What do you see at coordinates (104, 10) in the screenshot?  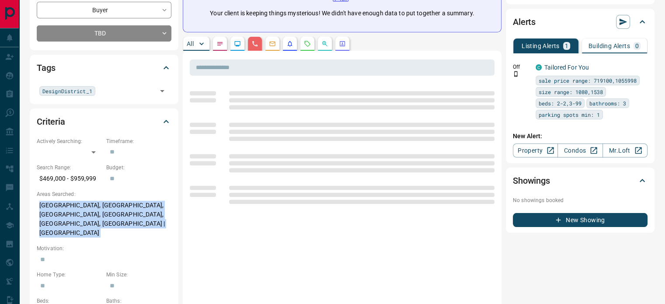 I see `div: Buyer` at bounding box center [104, 10].